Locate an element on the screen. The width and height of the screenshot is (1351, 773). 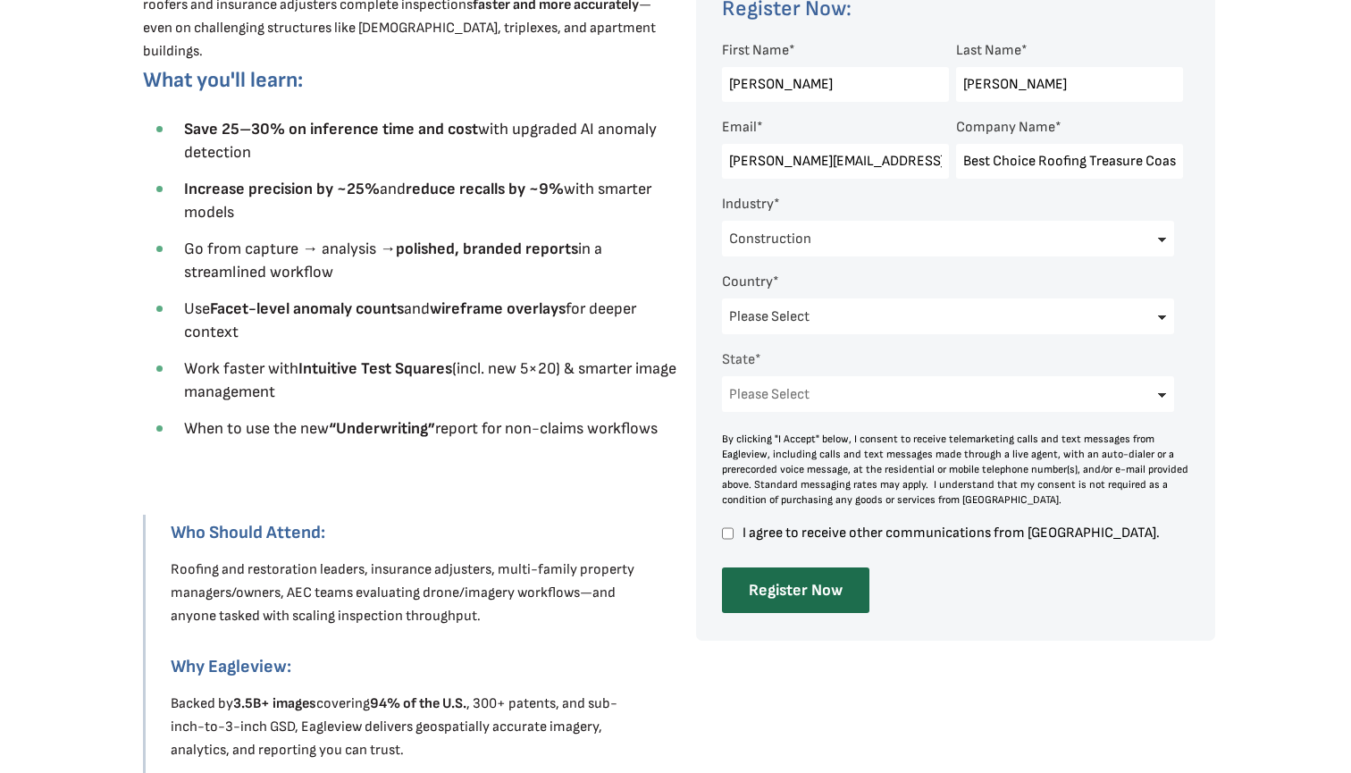
strong: 3.5B+ images is located at coordinates (274, 703).